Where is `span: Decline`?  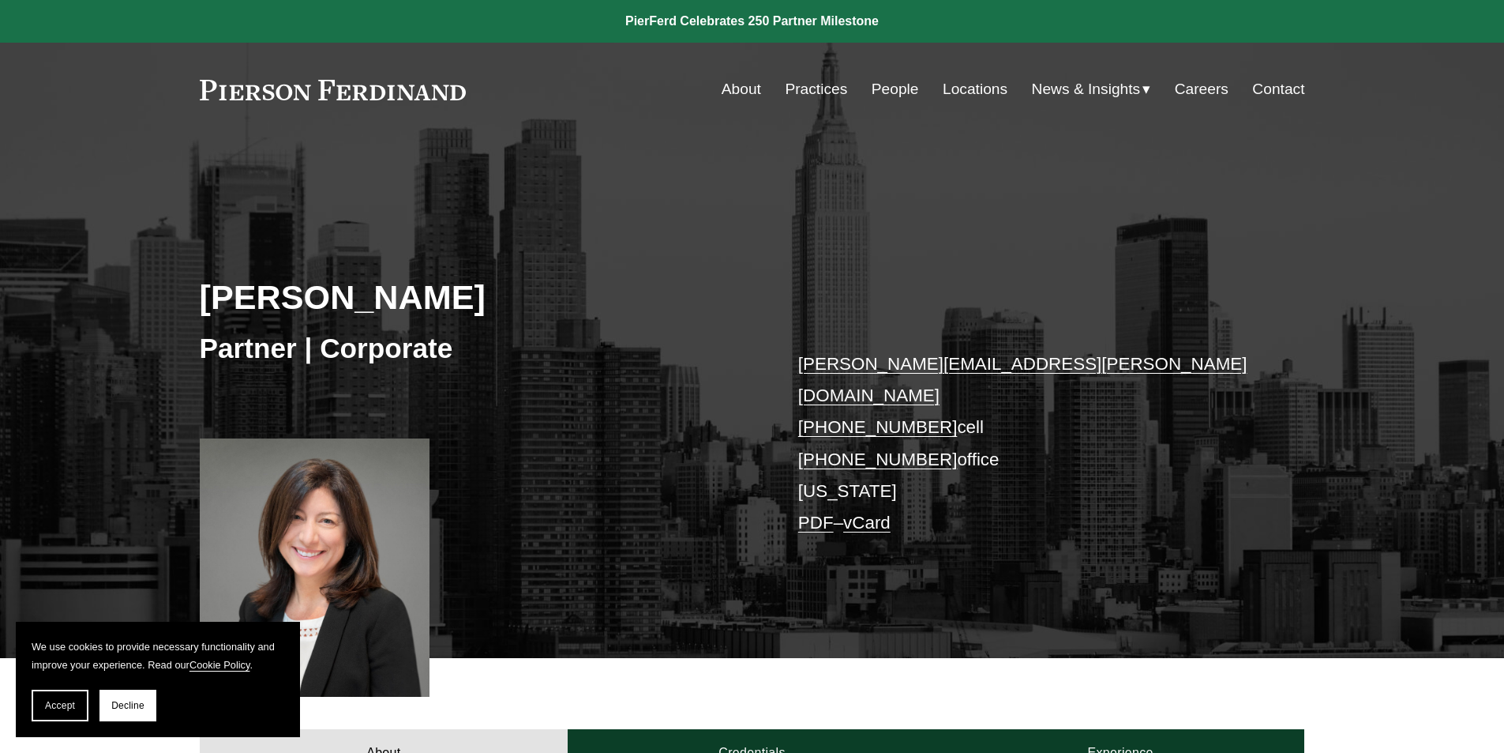
span: Decline is located at coordinates (128, 705).